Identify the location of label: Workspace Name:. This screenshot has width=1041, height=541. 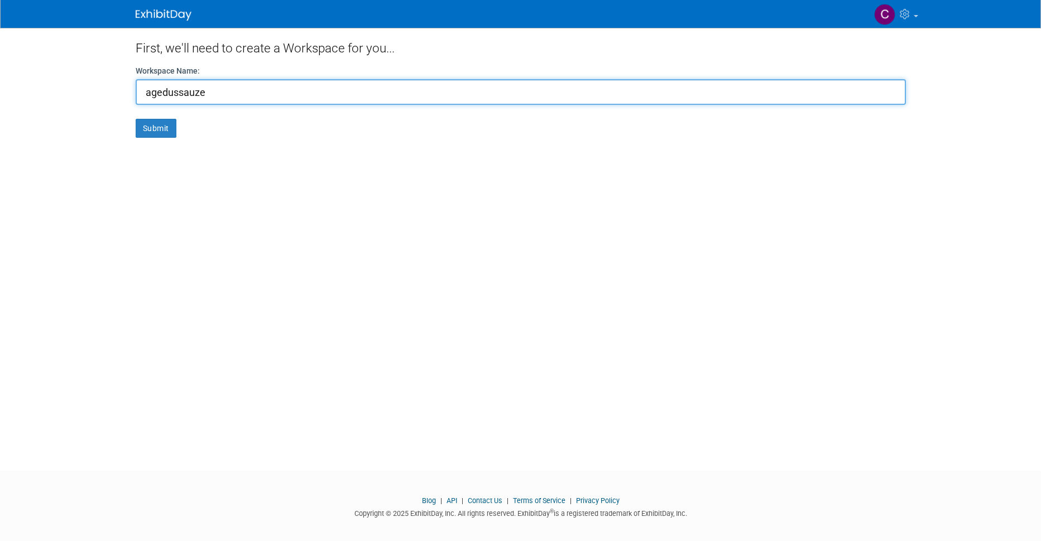
(167, 71).